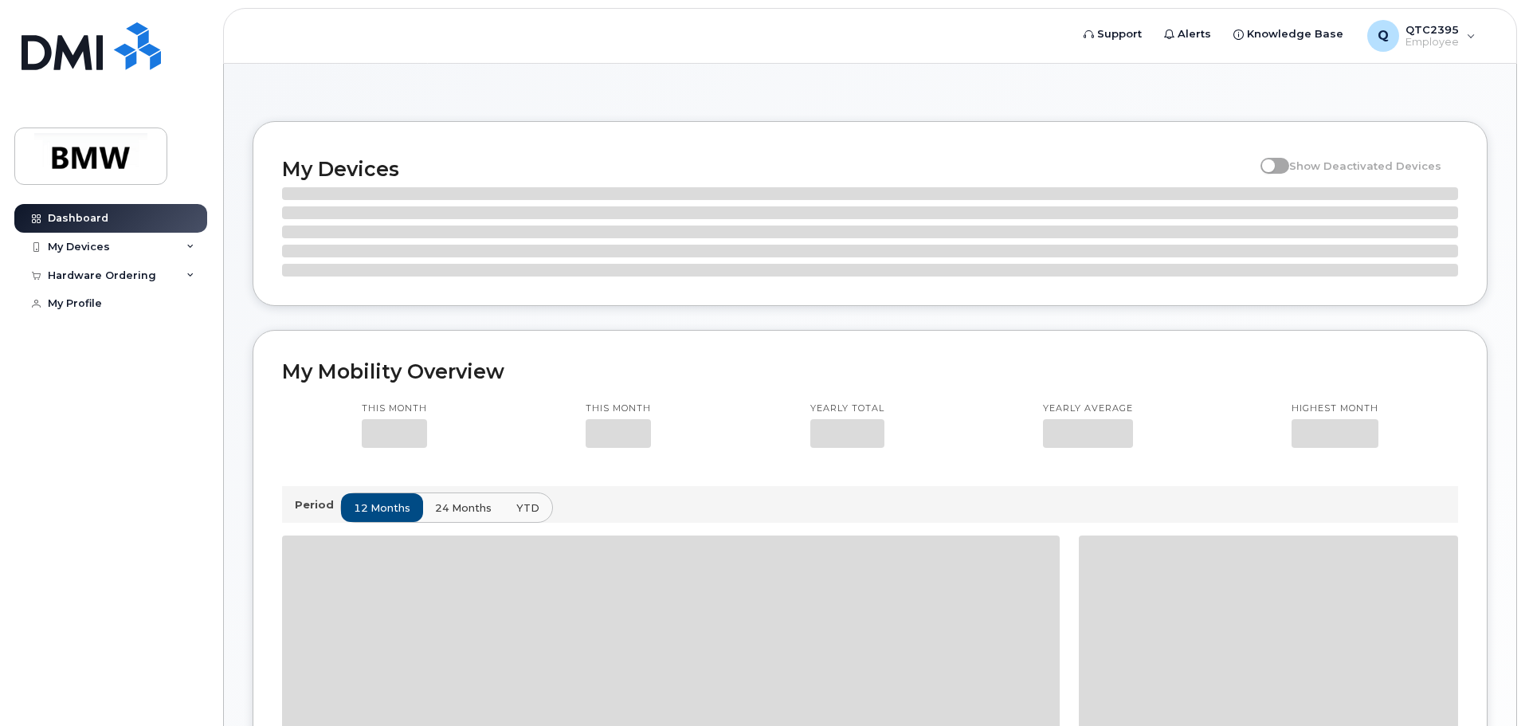 This screenshot has height=726, width=1525. What do you see at coordinates (1088, 409) in the screenshot?
I see `p: Yearly average` at bounding box center [1088, 409].